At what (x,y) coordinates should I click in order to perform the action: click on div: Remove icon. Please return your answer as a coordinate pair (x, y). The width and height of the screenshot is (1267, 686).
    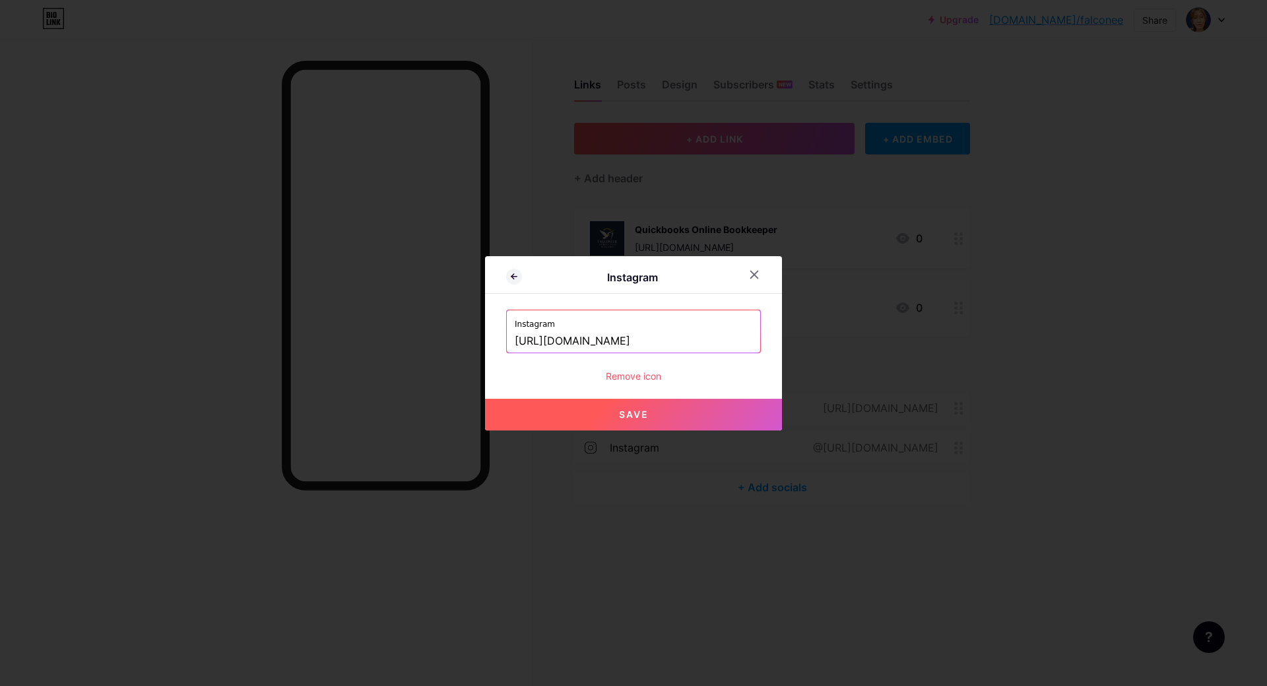
    Looking at the image, I should click on (634, 376).